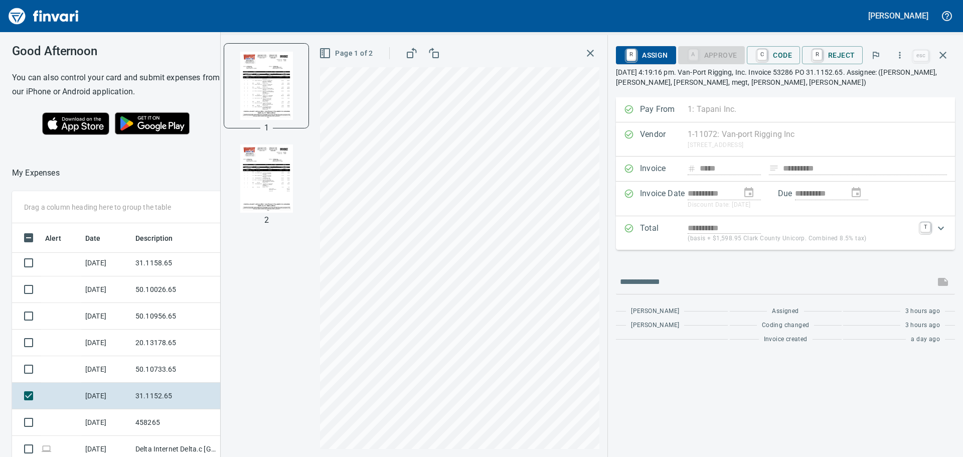 The width and height of the screenshot is (963, 457). Describe the element at coordinates (900, 55) in the screenshot. I see `button: More` at that location.